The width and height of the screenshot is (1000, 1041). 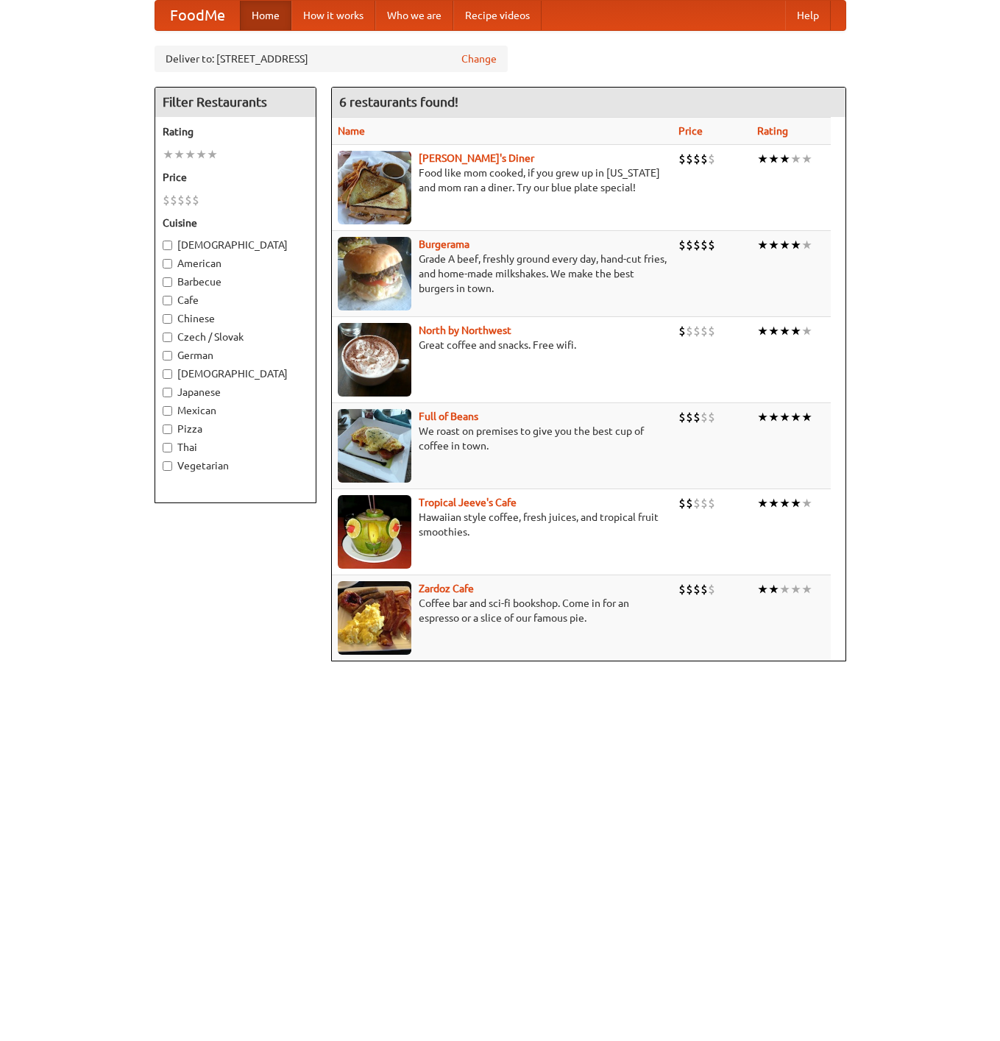 What do you see at coordinates (235, 355) in the screenshot?
I see `label: German` at bounding box center [235, 355].